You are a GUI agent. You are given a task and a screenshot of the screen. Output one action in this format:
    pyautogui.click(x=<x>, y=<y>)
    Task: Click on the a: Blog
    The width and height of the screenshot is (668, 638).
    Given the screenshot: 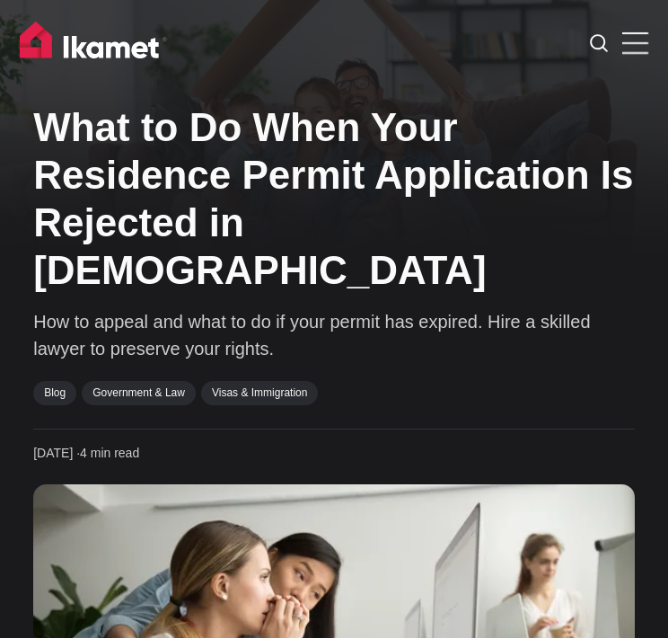 What is the action you would take?
    pyautogui.click(x=55, y=392)
    